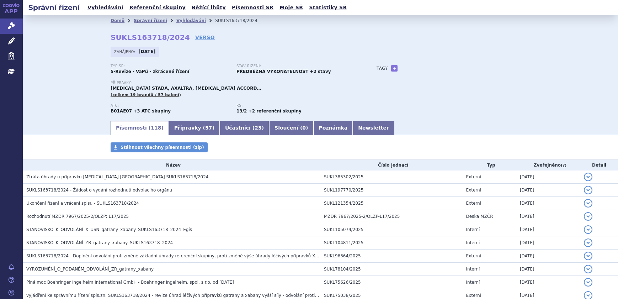  What do you see at coordinates (382, 68) in the screenshot?
I see `h3: Tagy` at bounding box center [382, 68].